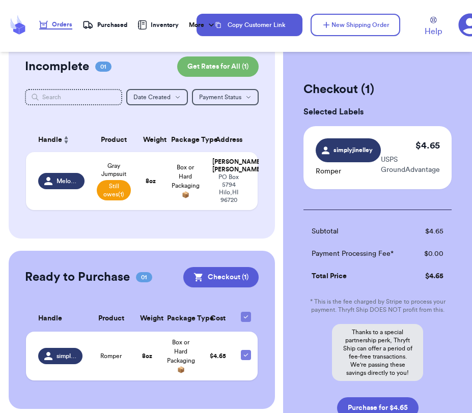 This screenshot has height=413, width=472. I want to click on button: Copy Customer Link, so click(249, 25).